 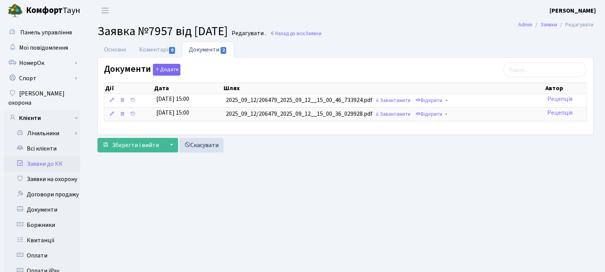 I want to click on a: Admin, so click(x=525, y=24).